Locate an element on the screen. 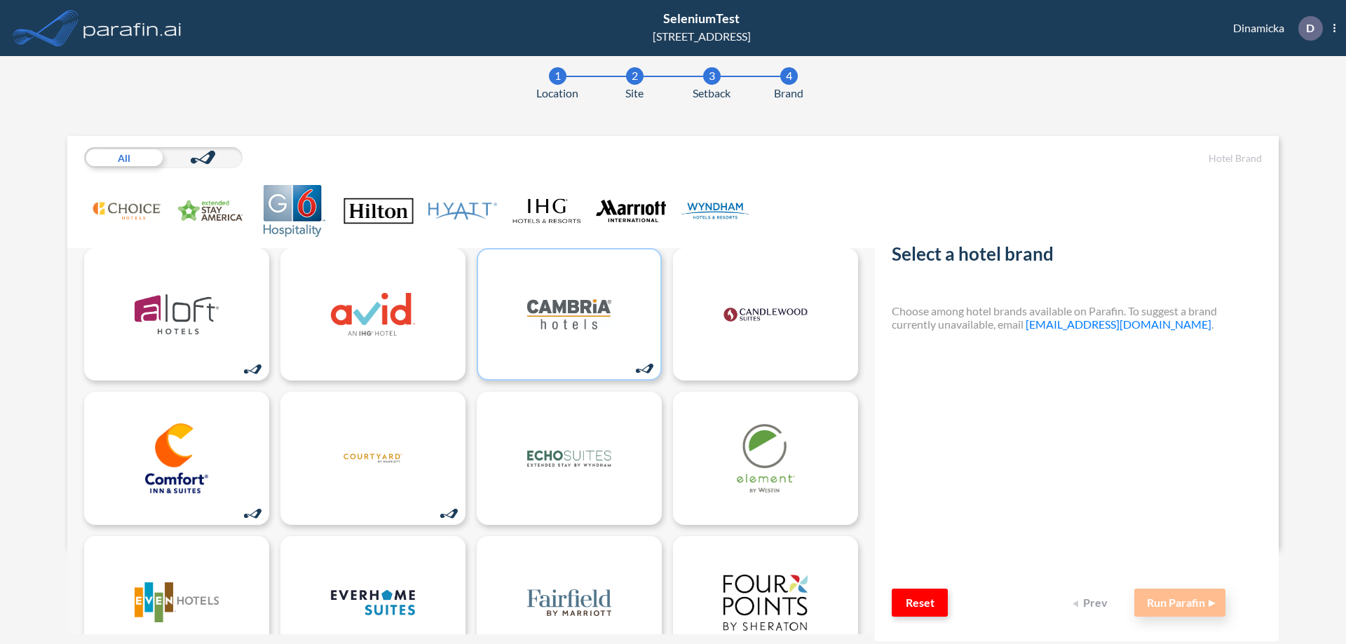 The image size is (1346, 644). img: Wyndham is located at coordinates (715, 211).